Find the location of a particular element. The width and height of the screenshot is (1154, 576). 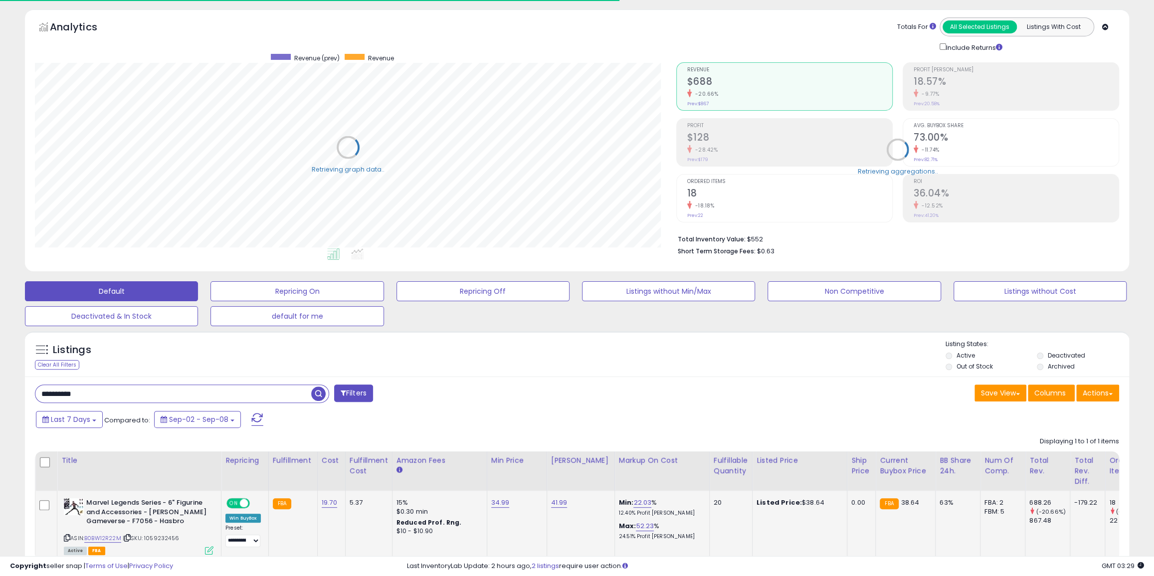

div: Markup on Cost is located at coordinates (662, 460).